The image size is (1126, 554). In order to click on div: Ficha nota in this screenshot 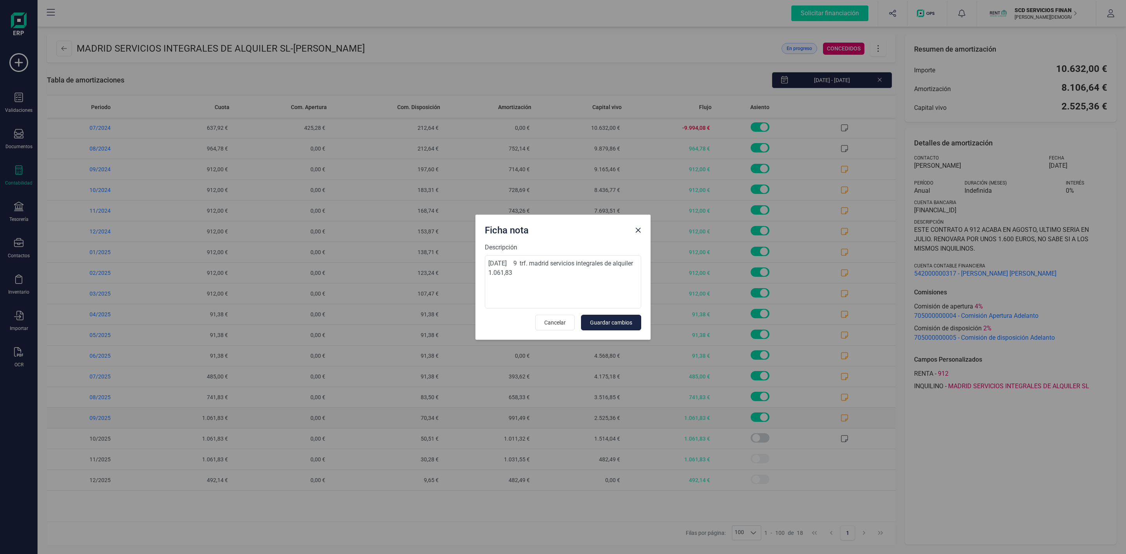, I will do `click(556, 229)`.